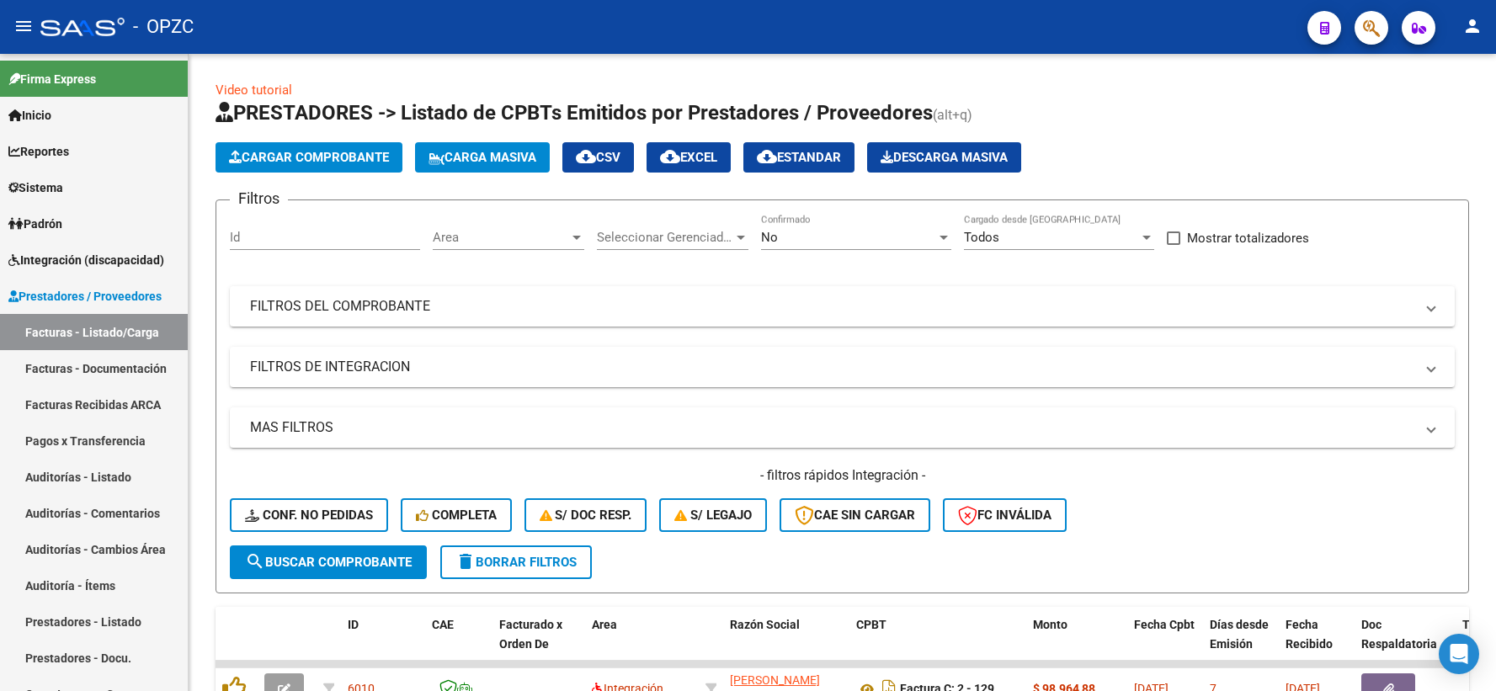 The height and width of the screenshot is (691, 1496). I want to click on span: Razón Social, so click(765, 625).